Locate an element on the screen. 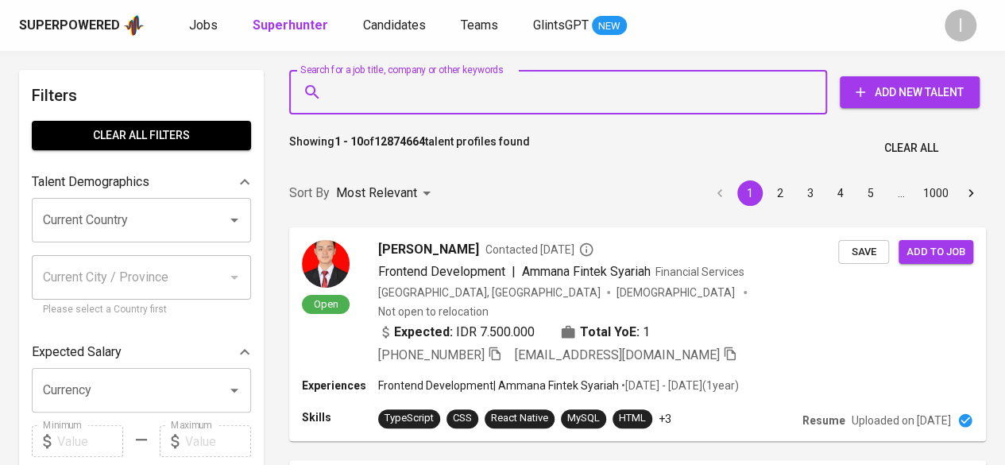 This screenshot has width=1005, height=465. span: Add New Talent is located at coordinates (910, 92).